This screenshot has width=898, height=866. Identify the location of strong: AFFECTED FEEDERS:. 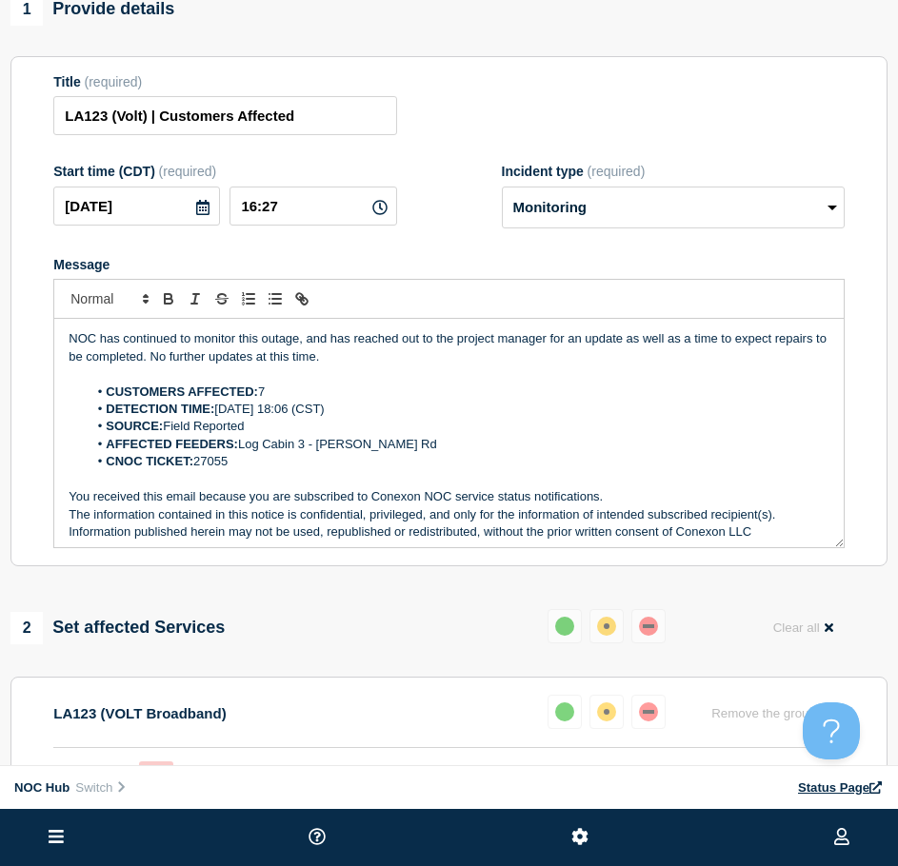
(171, 444).